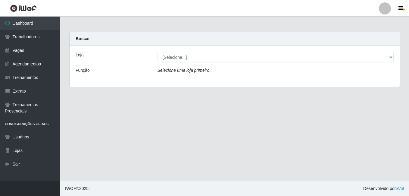 This screenshot has height=196, width=409. Describe the element at coordinates (384, 188) in the screenshot. I see `span: Desenvolvido por` at that location.